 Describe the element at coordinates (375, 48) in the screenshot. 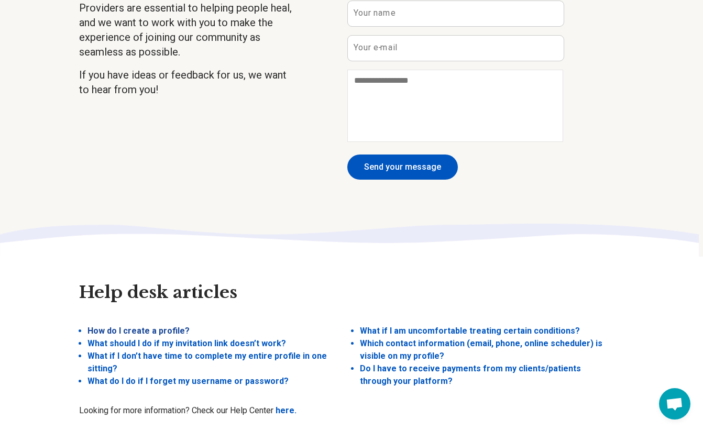

I see `label: Your e-mail` at that location.